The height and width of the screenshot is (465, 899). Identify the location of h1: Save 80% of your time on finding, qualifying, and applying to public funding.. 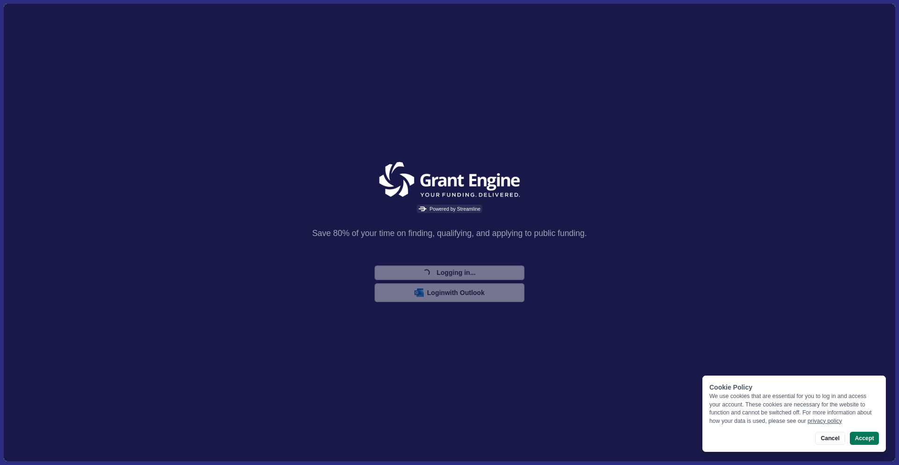
(450, 233).